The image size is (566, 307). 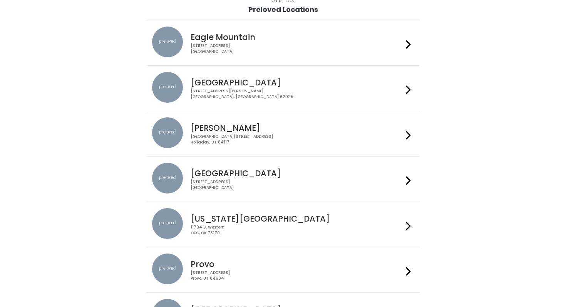 I want to click on h1: Preloved Locations, so click(x=283, y=10).